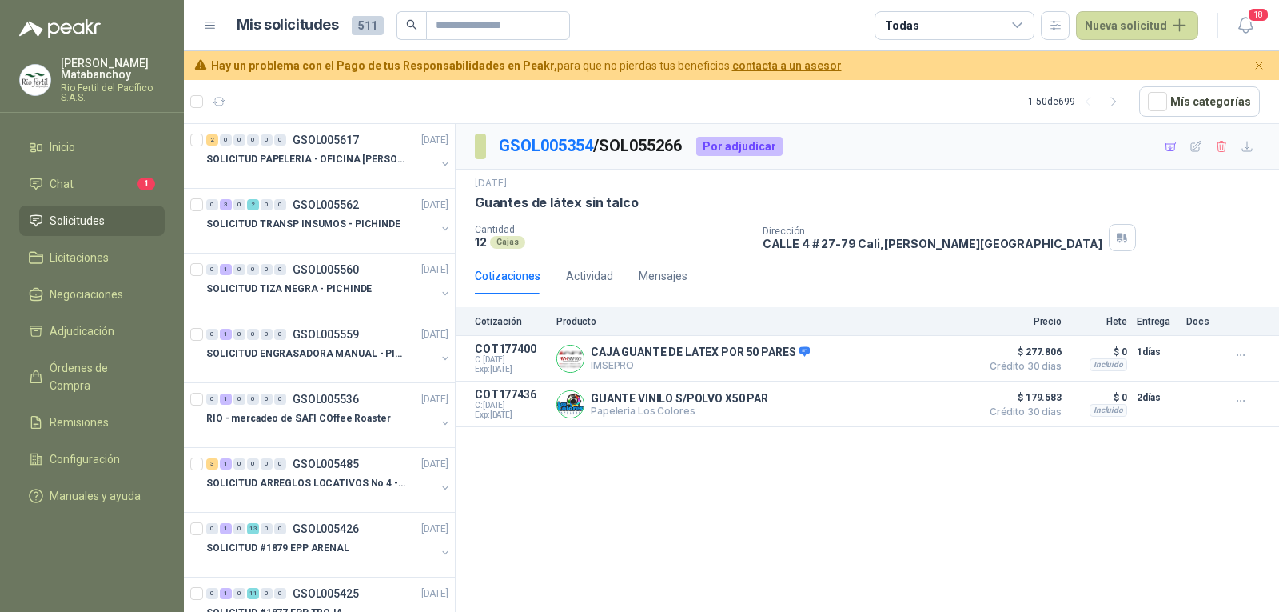  Describe the element at coordinates (253, 529) in the screenshot. I see `div: 13` at that location.